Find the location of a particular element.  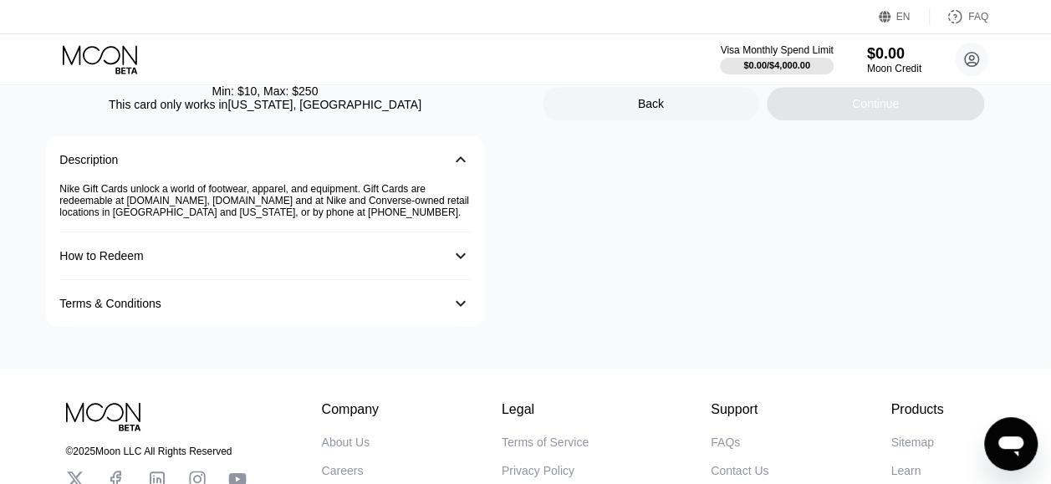

div: $0.00Moon Credit is located at coordinates (893, 59).